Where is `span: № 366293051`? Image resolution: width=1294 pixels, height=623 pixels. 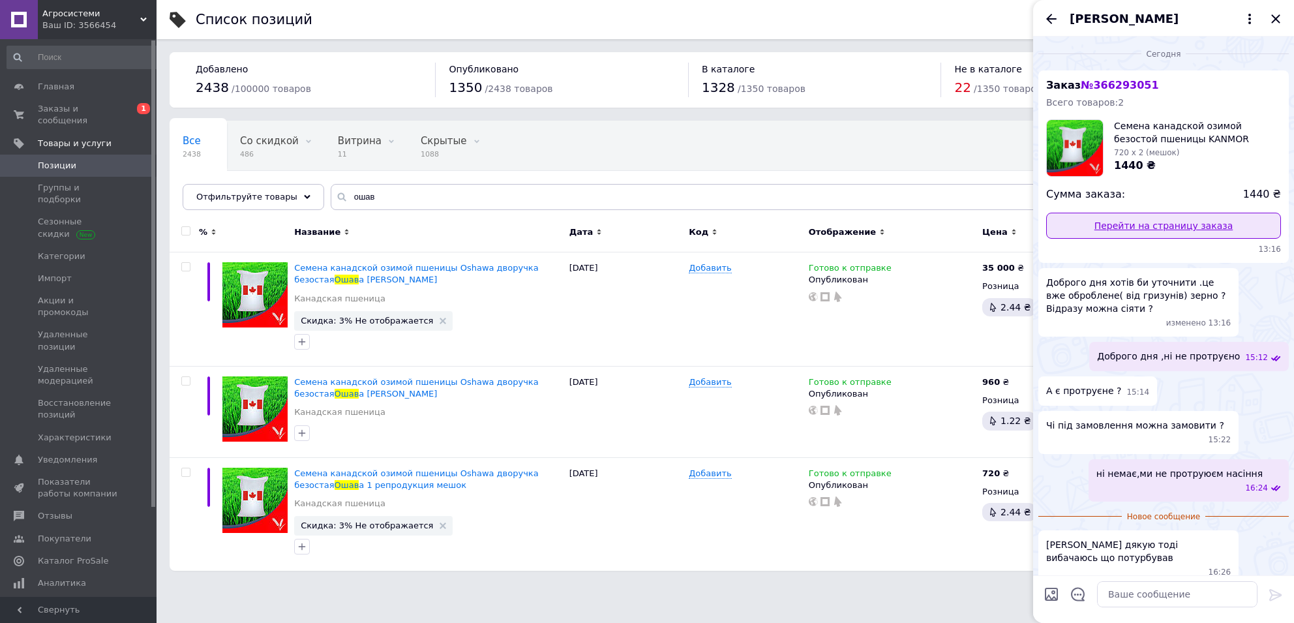 span: № 366293051 is located at coordinates (1119, 85).